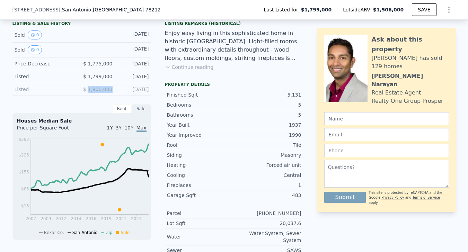 The image size is (468, 252). I want to click on div: Real Estate Agent, so click(397, 93).